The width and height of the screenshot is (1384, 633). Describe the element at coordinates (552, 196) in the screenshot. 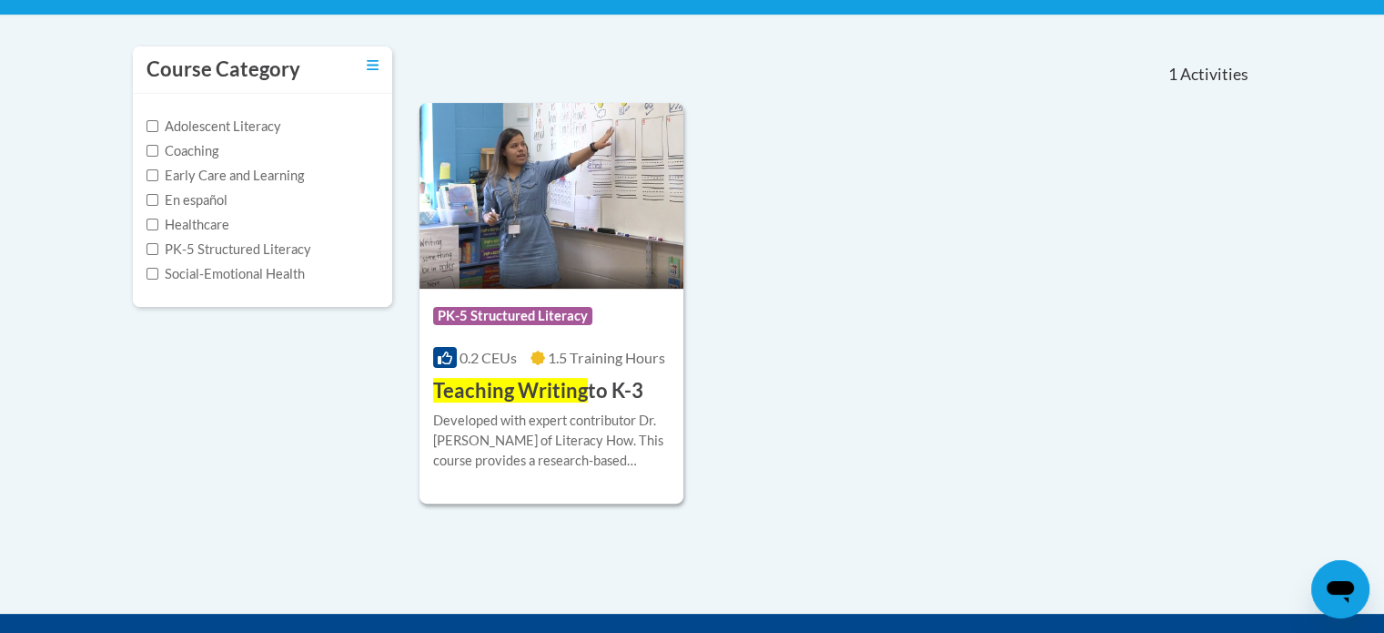

I see `img: Course Logo` at that location.